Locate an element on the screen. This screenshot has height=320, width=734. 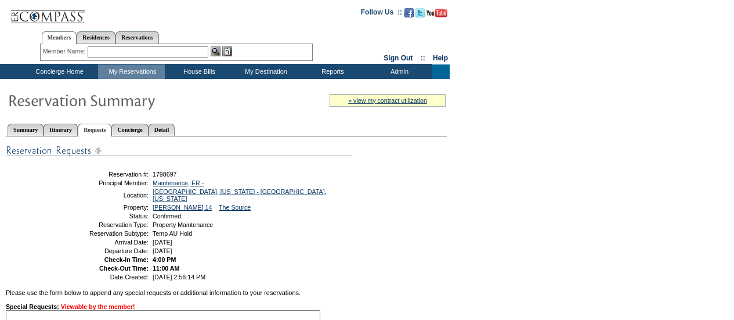
td: My Destination is located at coordinates (264, 71).